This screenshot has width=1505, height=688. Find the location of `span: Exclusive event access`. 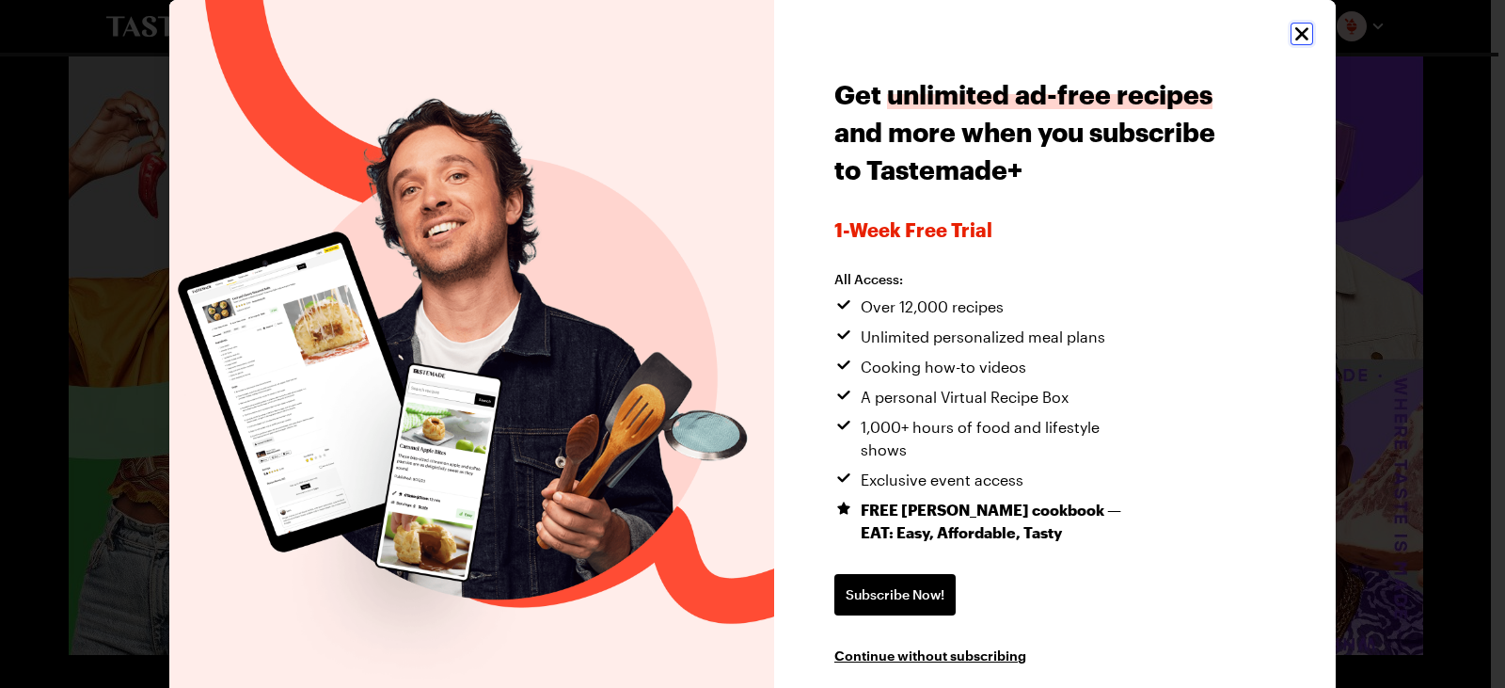

span: Exclusive event access is located at coordinates (942, 480).